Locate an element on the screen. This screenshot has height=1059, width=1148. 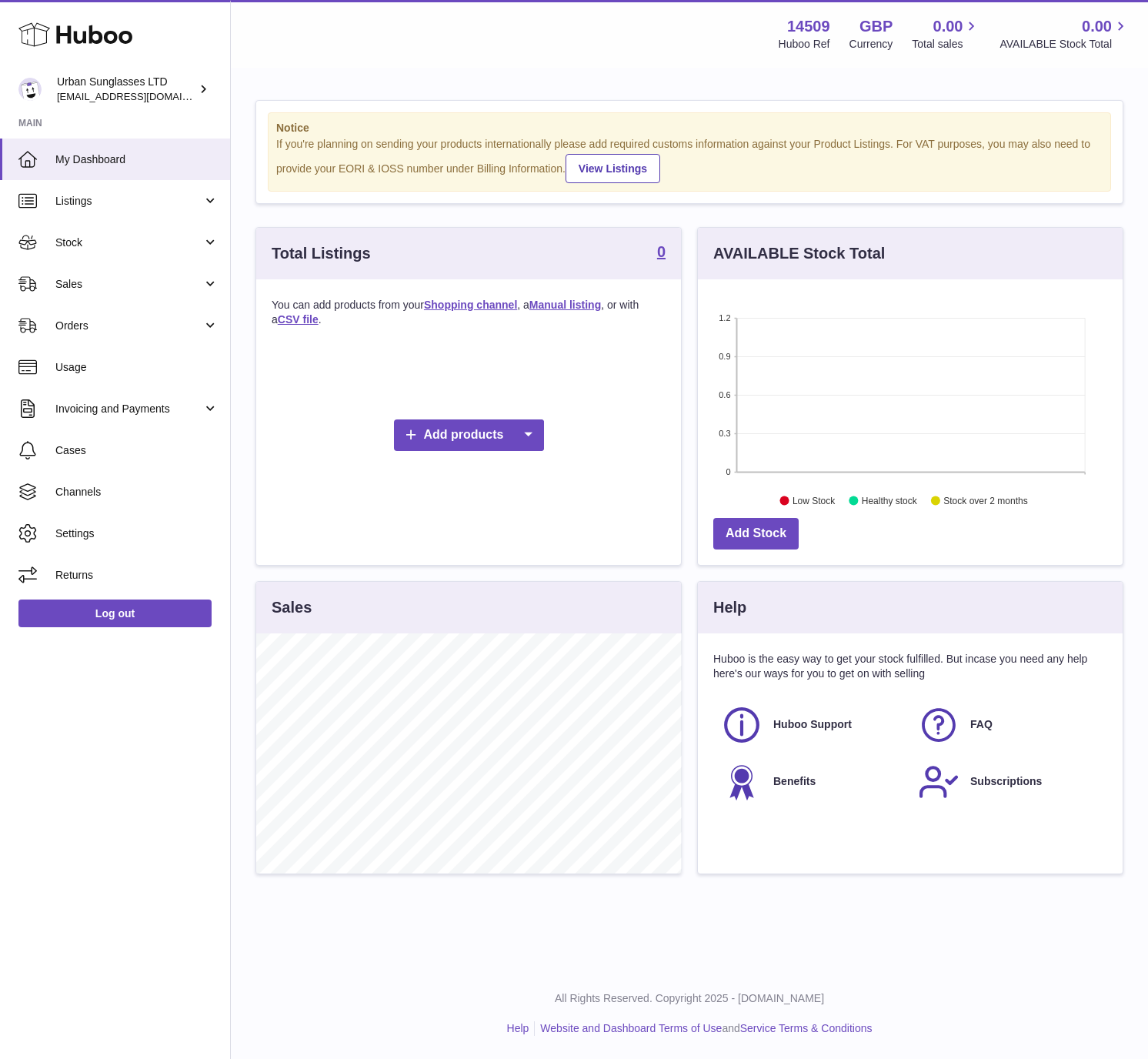
a: Shopping channel is located at coordinates (470, 305).